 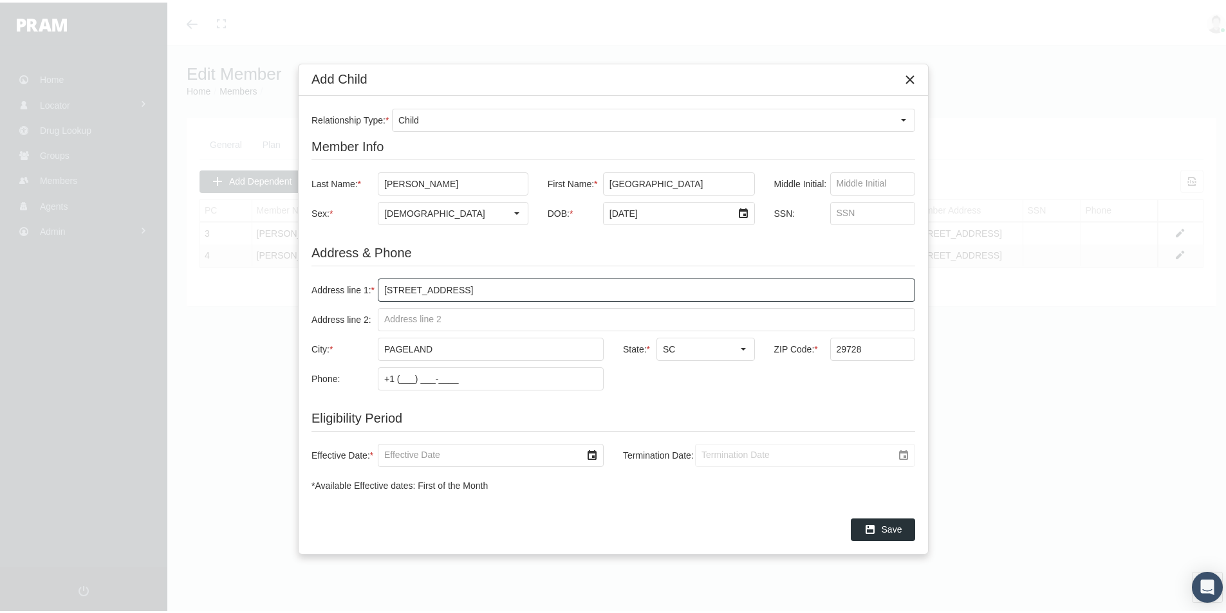 I want to click on span: DOB:, so click(x=559, y=211).